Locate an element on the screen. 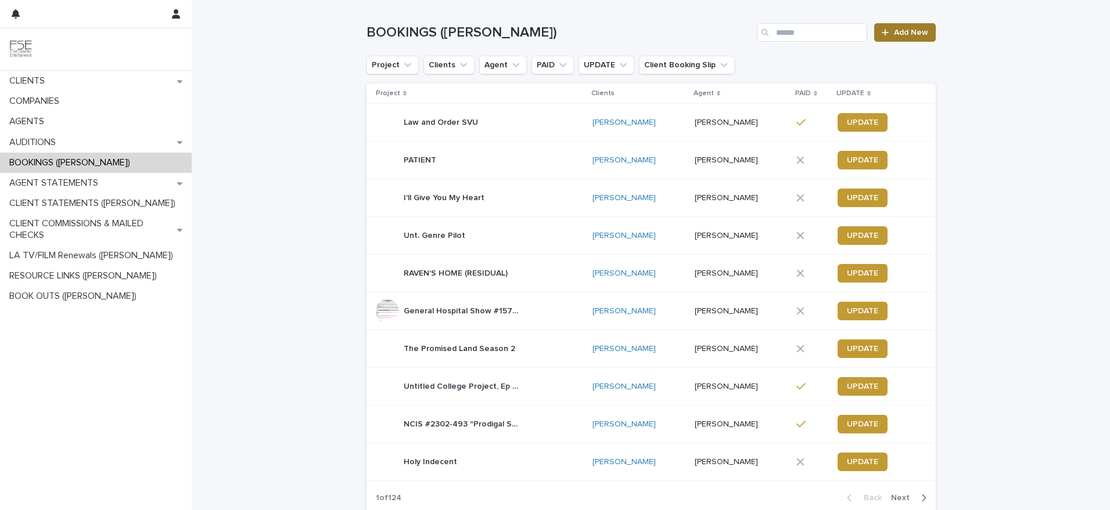 This screenshot has width=1110, height=510. span: Back is located at coordinates (869, 498).